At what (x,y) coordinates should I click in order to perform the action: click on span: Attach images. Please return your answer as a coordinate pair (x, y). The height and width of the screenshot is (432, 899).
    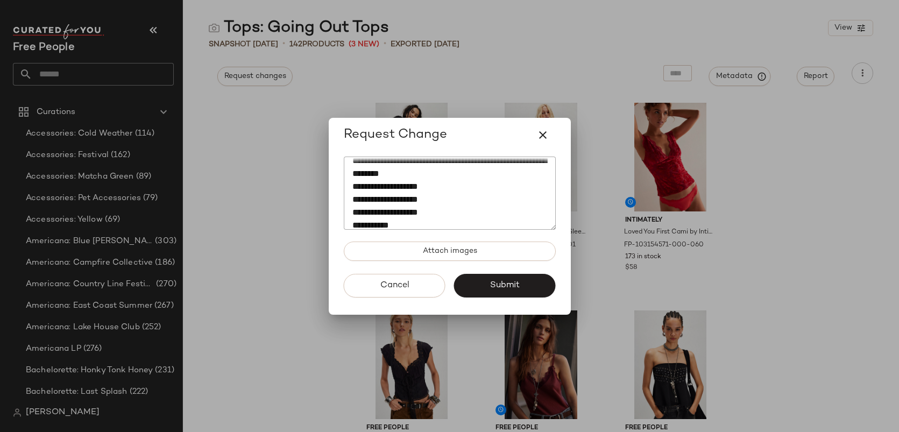
    Looking at the image, I should click on (449, 251).